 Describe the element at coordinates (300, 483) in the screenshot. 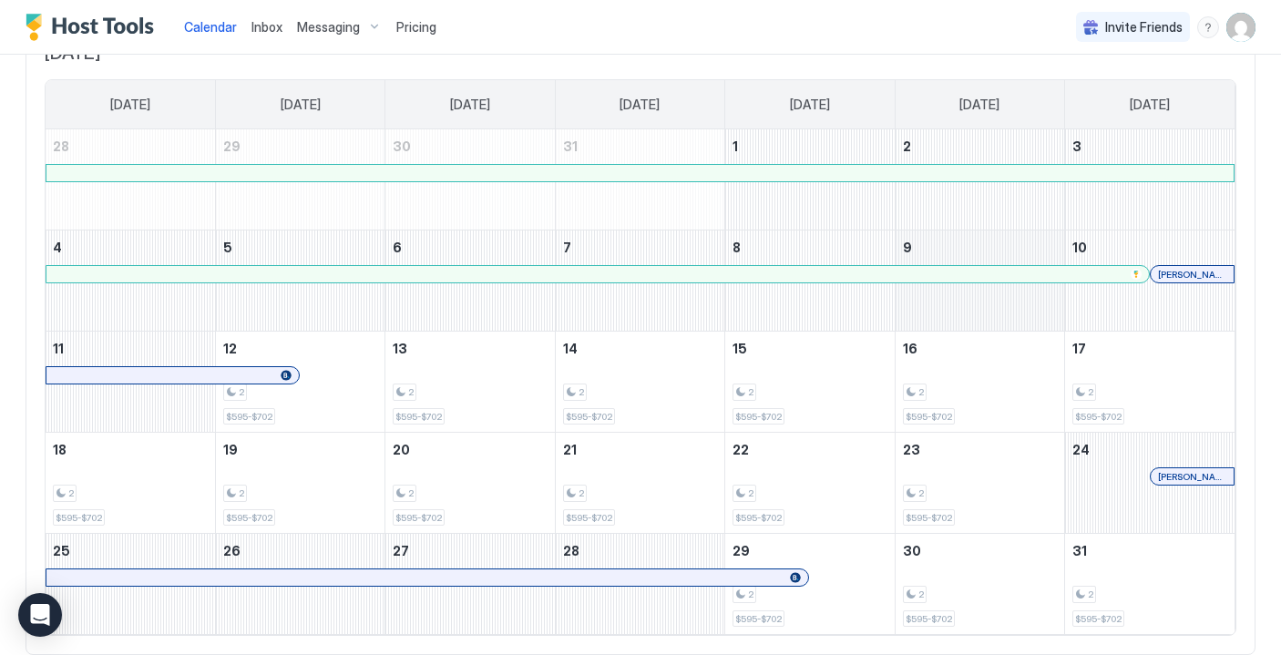

I see `td: January 19, 2026` at that location.